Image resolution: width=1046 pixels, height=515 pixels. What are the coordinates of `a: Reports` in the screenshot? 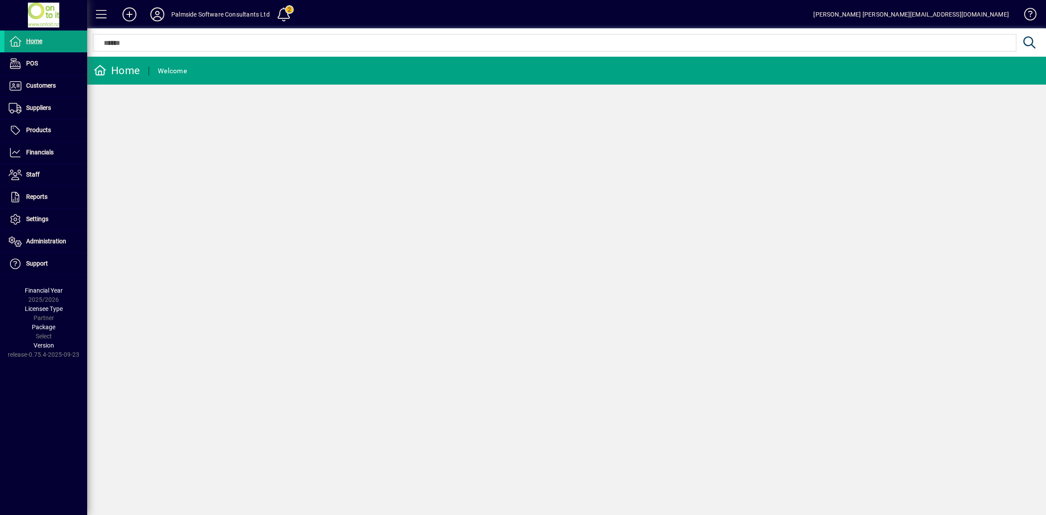 It's located at (46, 197).